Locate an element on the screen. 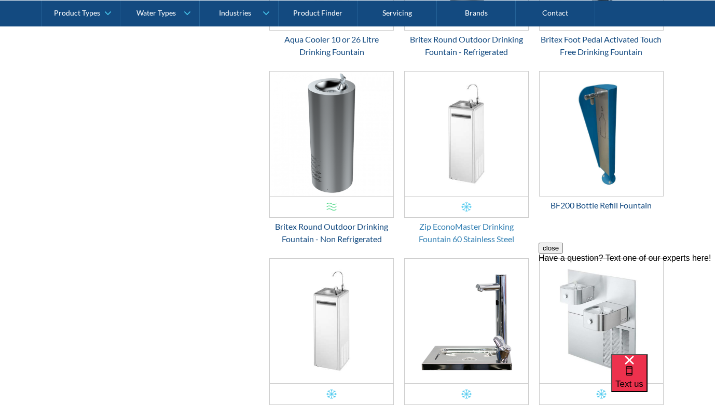  div: Britex Round Outdoor Drinking Fountain - Refrigerated is located at coordinates (466, 46).